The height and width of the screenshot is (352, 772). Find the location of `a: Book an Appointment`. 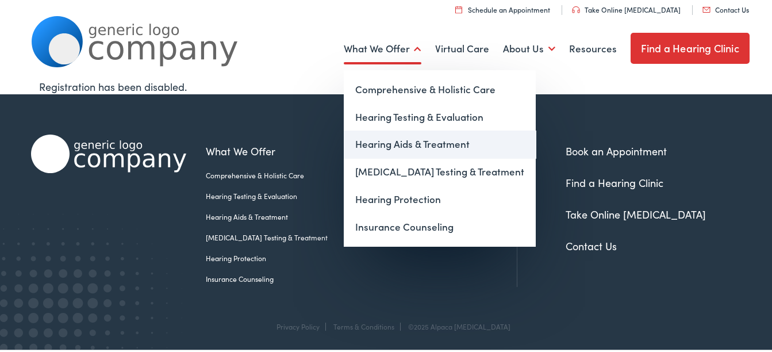

a: Book an Appointment is located at coordinates (616, 149).